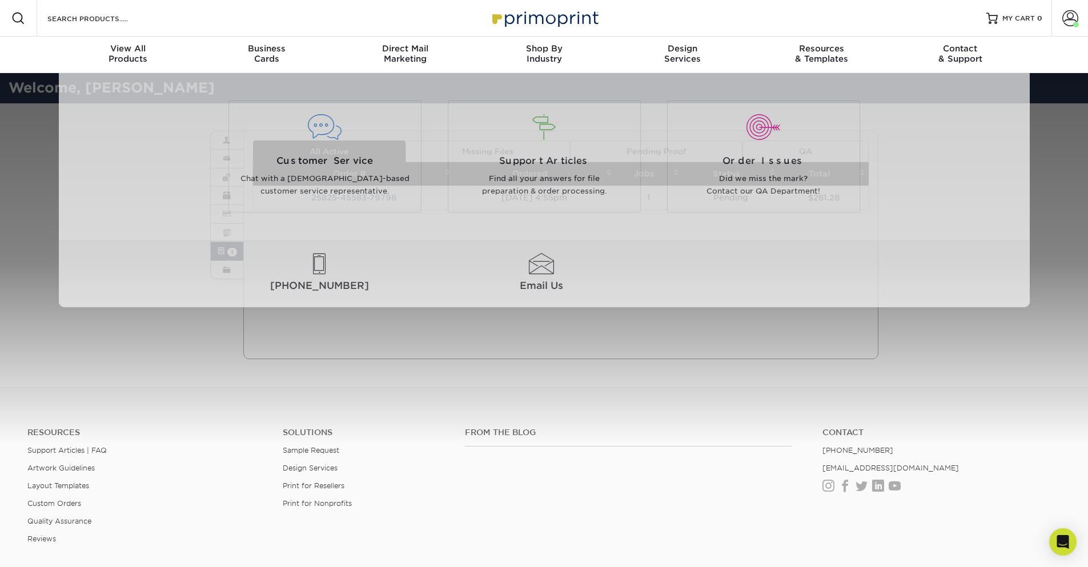 This screenshot has height=567, width=1088. What do you see at coordinates (544, 55) in the screenshot?
I see `a: Shop ByIndustry` at bounding box center [544, 55].